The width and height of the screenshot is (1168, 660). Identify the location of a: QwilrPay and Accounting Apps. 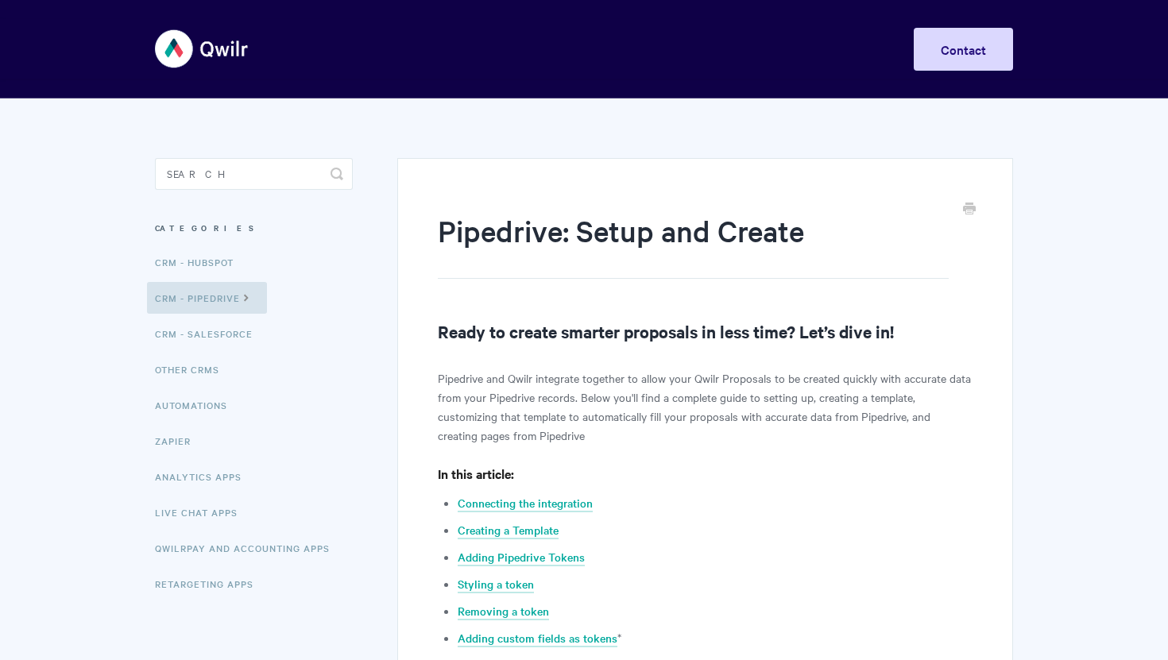
(248, 548).